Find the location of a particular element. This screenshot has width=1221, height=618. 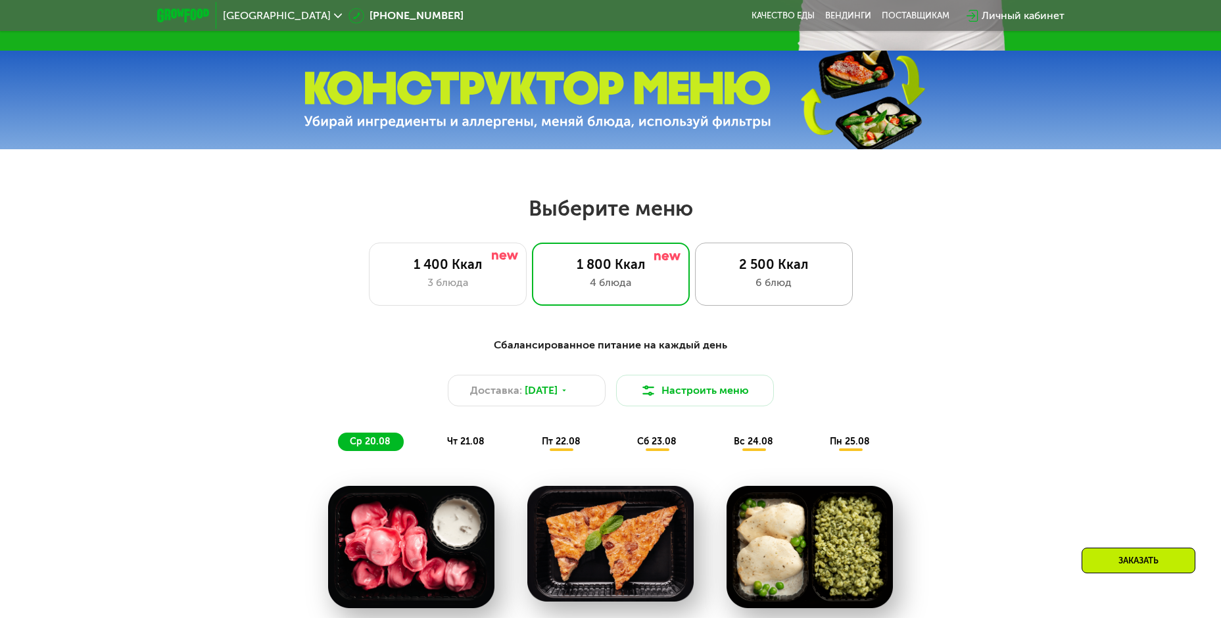

span: чт 21.08 is located at coordinates (466, 441).